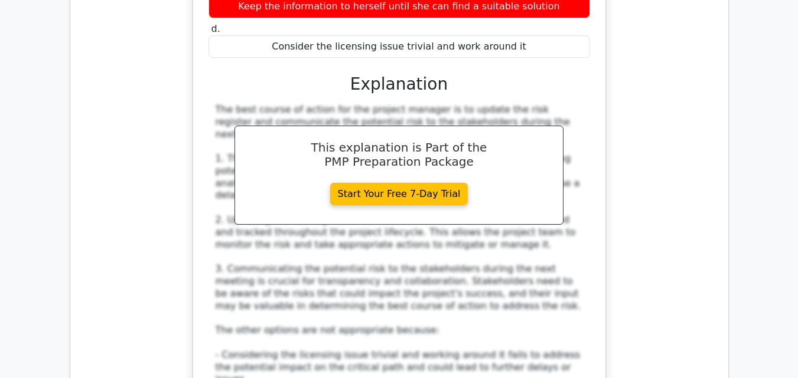 Image resolution: width=798 pixels, height=378 pixels. I want to click on h3: Explanation, so click(399, 84).